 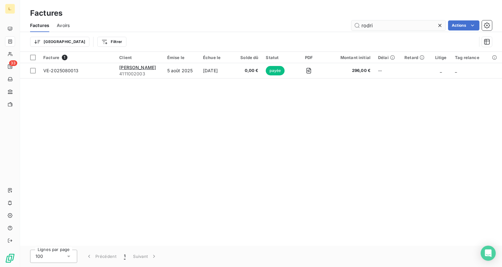 What do you see at coordinates (388, 57) in the screenshot?
I see `div: Délai` at bounding box center [388, 57].